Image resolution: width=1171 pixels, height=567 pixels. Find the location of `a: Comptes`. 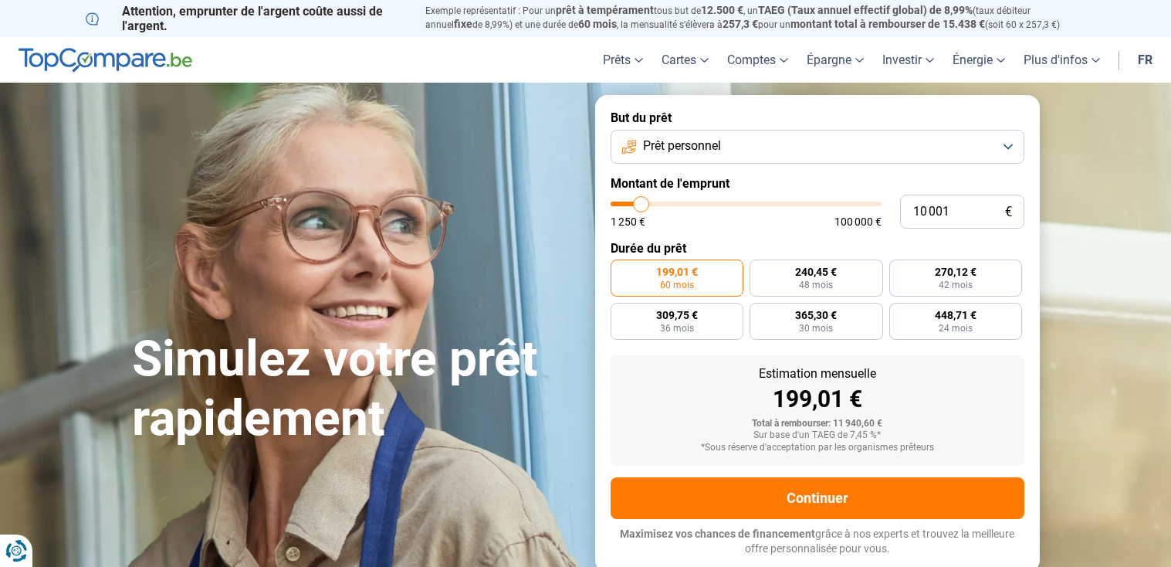

a: Comptes is located at coordinates (757, 59).